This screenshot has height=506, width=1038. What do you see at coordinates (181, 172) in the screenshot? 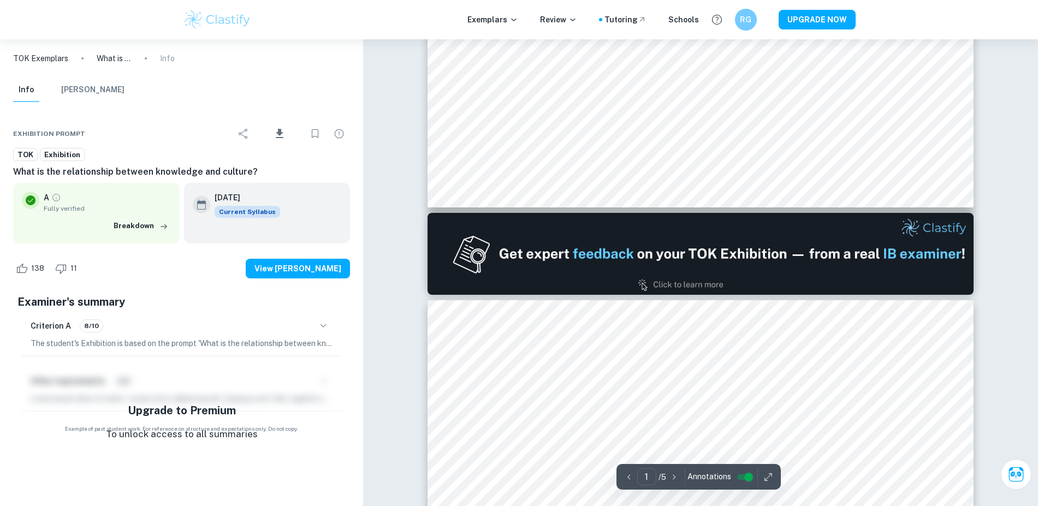
I see `h6: What is the relationship between knowledge and culture?` at bounding box center [181, 172].